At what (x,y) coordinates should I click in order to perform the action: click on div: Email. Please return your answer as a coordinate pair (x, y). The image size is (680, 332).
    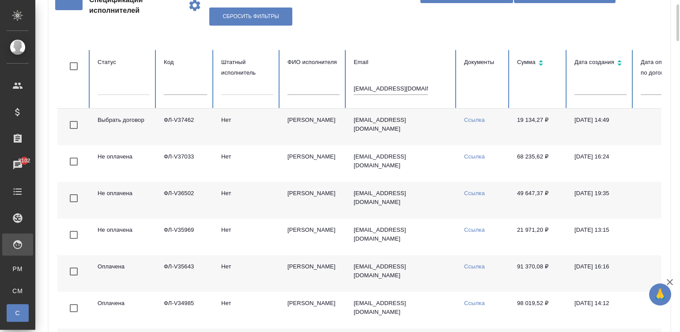
    Looking at the image, I should click on (402, 62).